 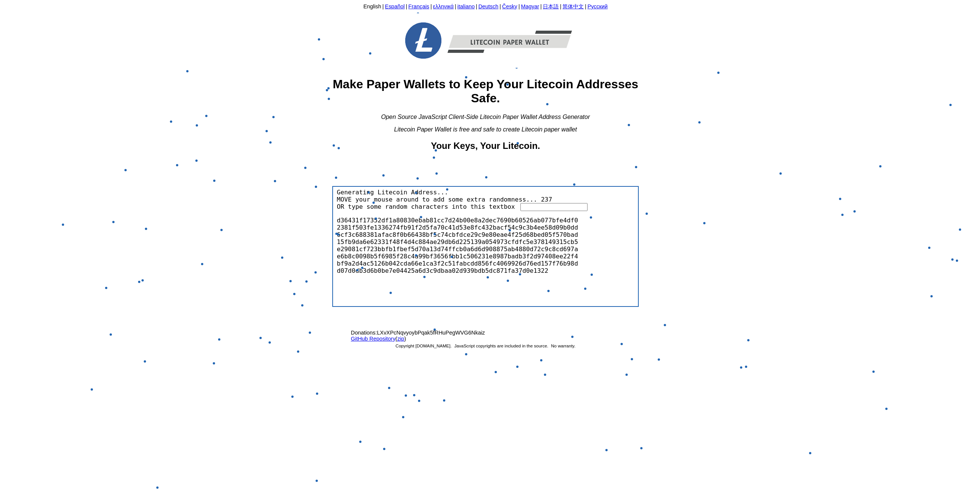 I want to click on a: zip, so click(x=400, y=339).